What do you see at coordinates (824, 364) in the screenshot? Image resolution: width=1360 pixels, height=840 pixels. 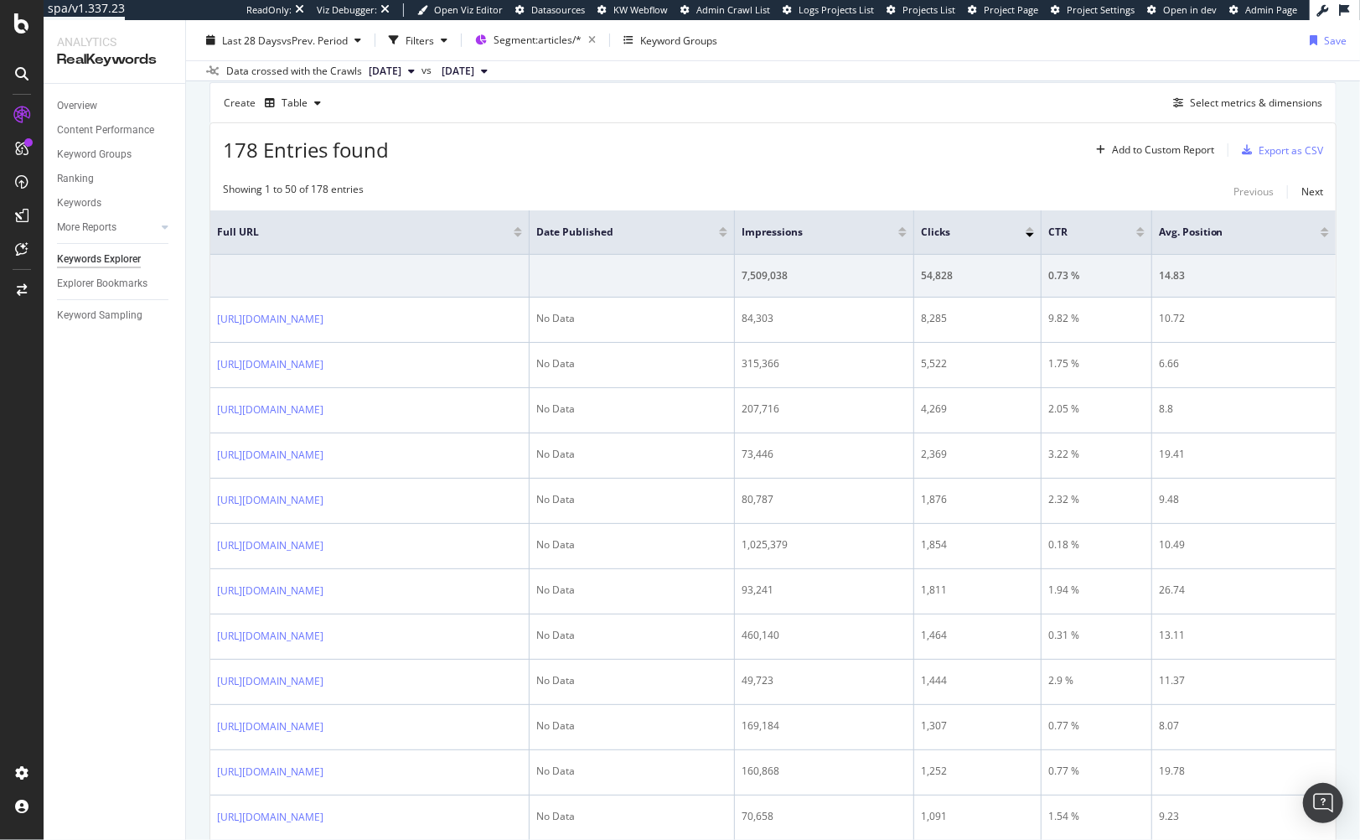 I see `div: 315,366` at bounding box center [824, 364].